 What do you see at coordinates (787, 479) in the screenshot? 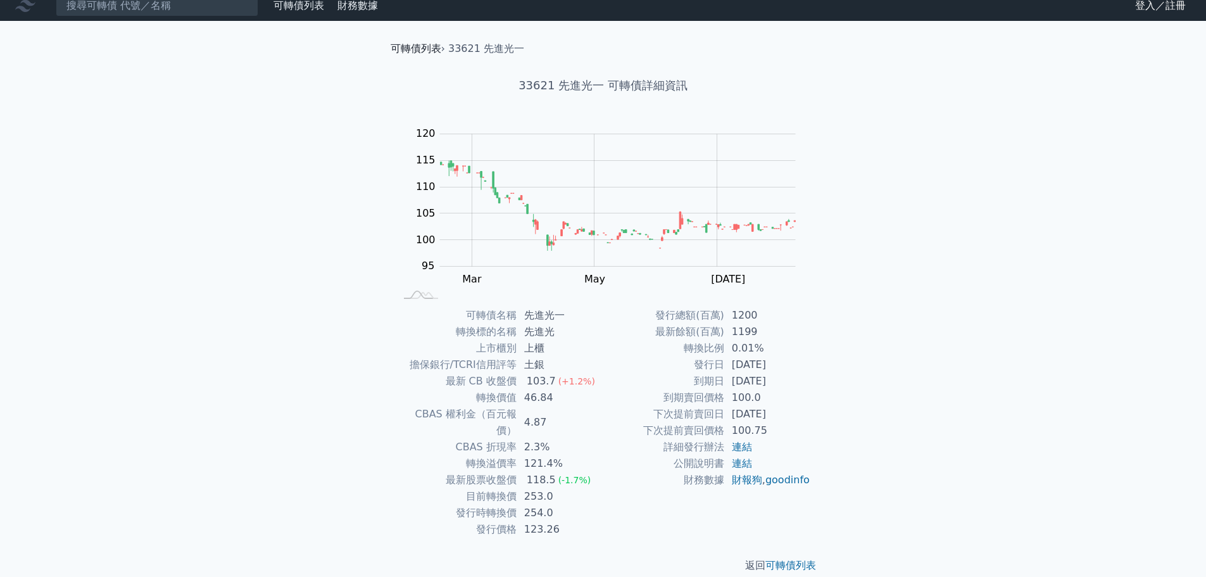
I see `a: goodinfo` at bounding box center [787, 479].